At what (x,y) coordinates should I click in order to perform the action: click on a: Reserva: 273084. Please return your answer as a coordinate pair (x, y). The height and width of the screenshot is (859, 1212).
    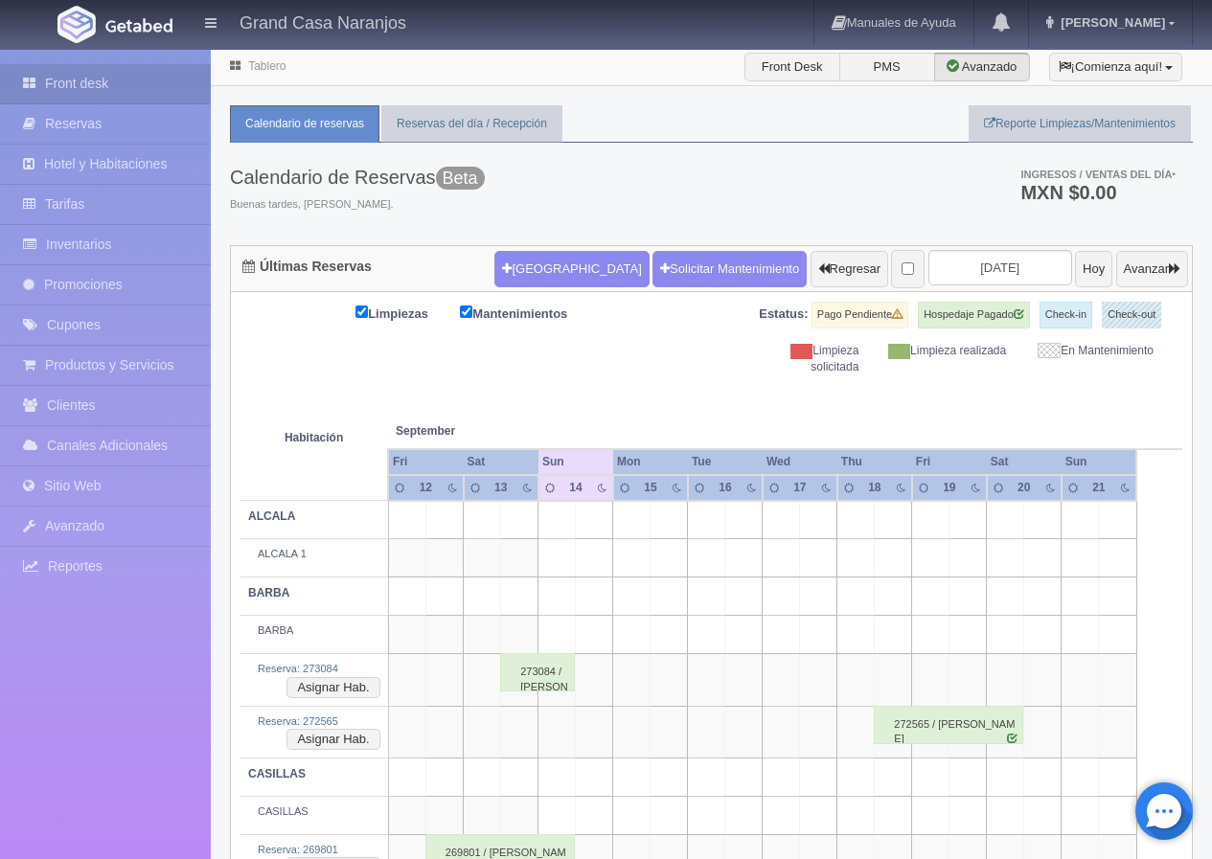
    Looking at the image, I should click on (298, 669).